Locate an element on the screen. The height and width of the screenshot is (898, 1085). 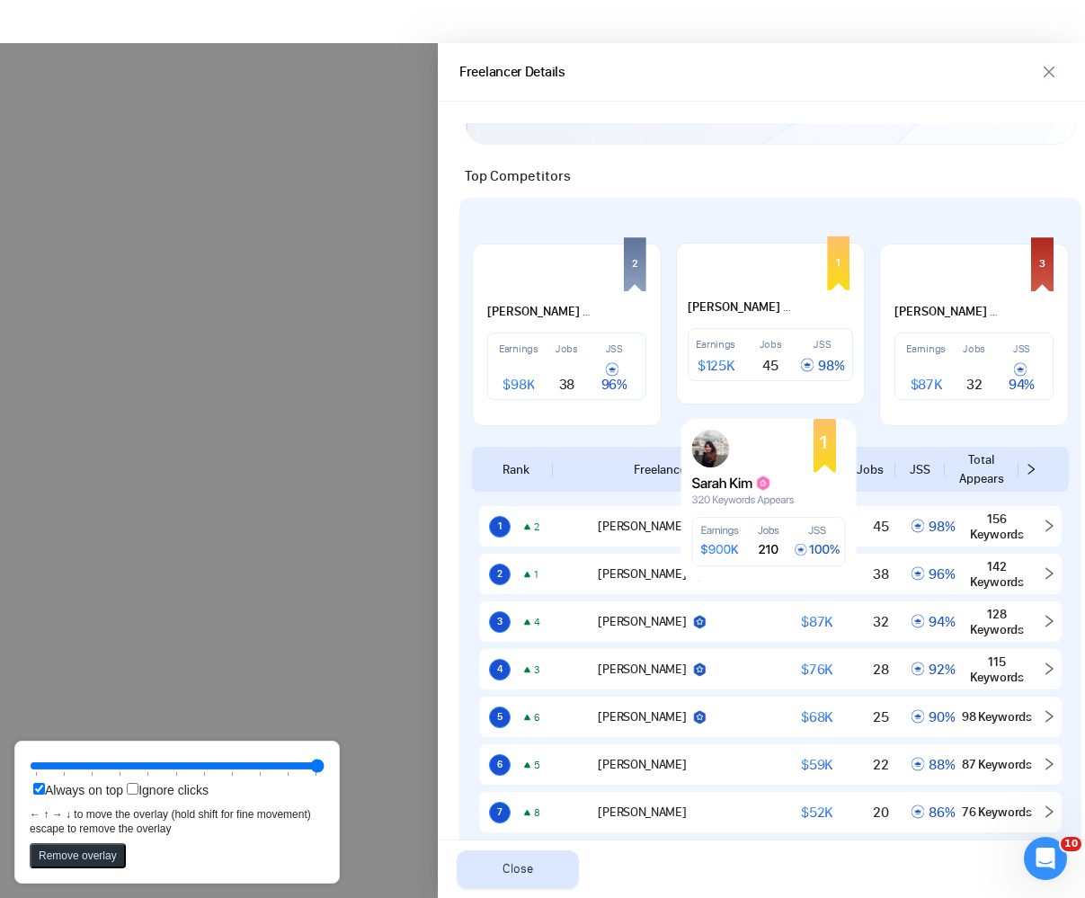
img: Lisa Thompson is located at coordinates (580, 717).